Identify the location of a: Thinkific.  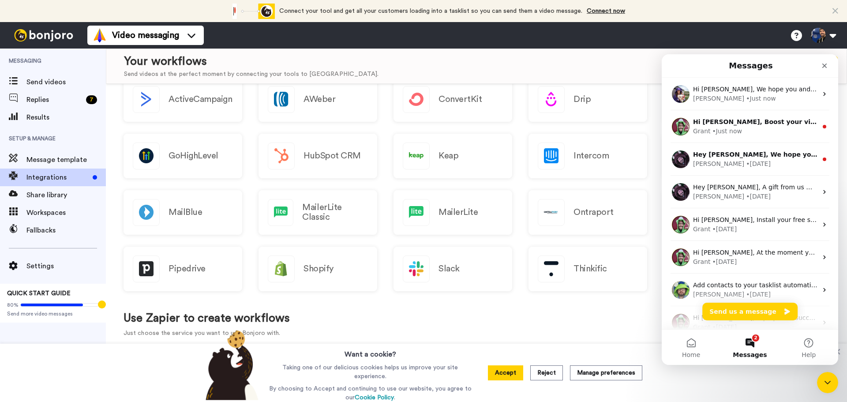
(588, 269).